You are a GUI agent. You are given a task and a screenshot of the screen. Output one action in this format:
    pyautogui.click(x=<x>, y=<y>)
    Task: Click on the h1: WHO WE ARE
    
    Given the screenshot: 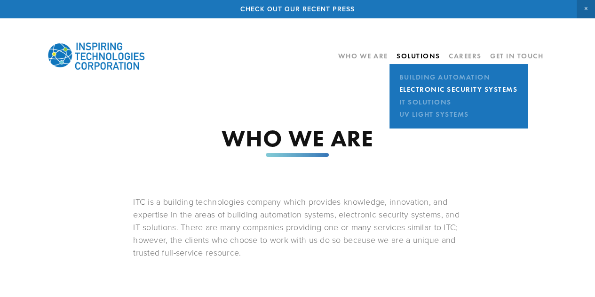 What is the action you would take?
    pyautogui.click(x=297, y=138)
    